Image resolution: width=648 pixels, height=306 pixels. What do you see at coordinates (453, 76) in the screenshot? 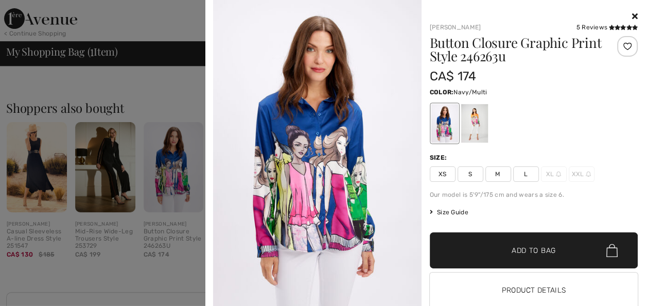
I see `span: CA$ 174` at bounding box center [453, 76].